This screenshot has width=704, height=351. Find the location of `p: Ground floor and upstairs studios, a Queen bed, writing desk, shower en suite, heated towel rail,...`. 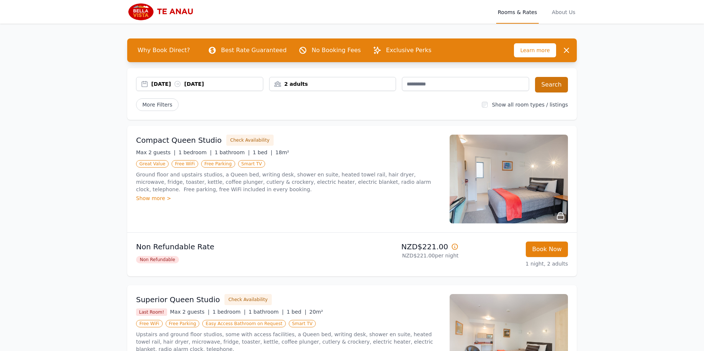

p: Ground floor and upstairs studios, a Queen bed, writing desk, shower en suite, heated towel rail,... is located at coordinates (288, 182).